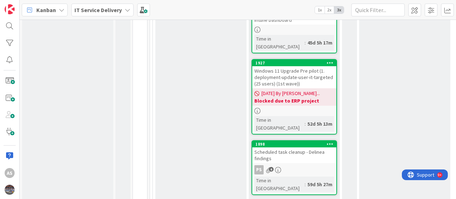 This screenshot has height=199, width=456. I want to click on div: 52d 5h 13m, so click(320, 124).